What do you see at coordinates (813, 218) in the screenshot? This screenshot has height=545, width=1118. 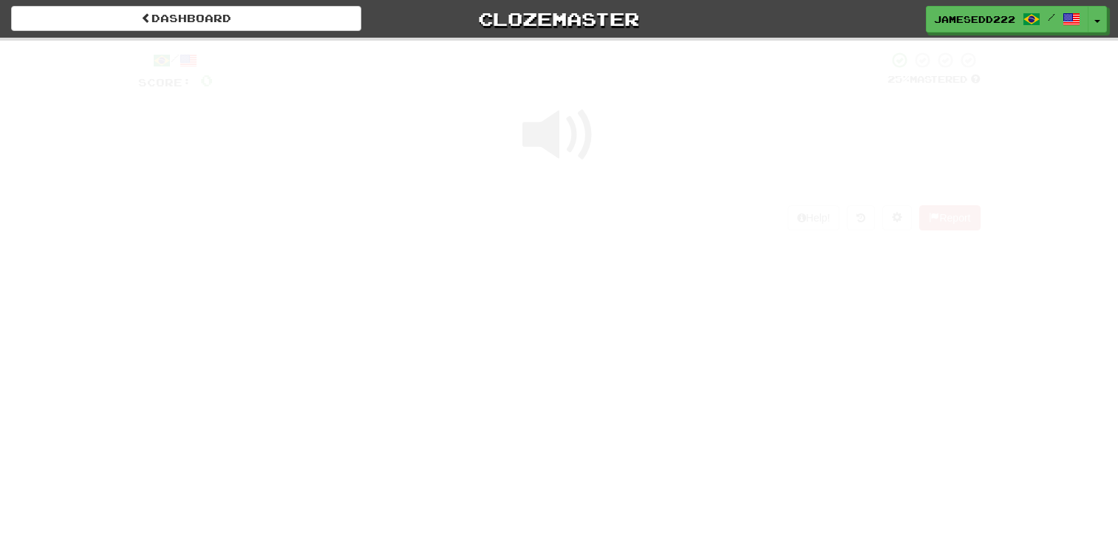 I see `button: Help!` at bounding box center [813, 218].